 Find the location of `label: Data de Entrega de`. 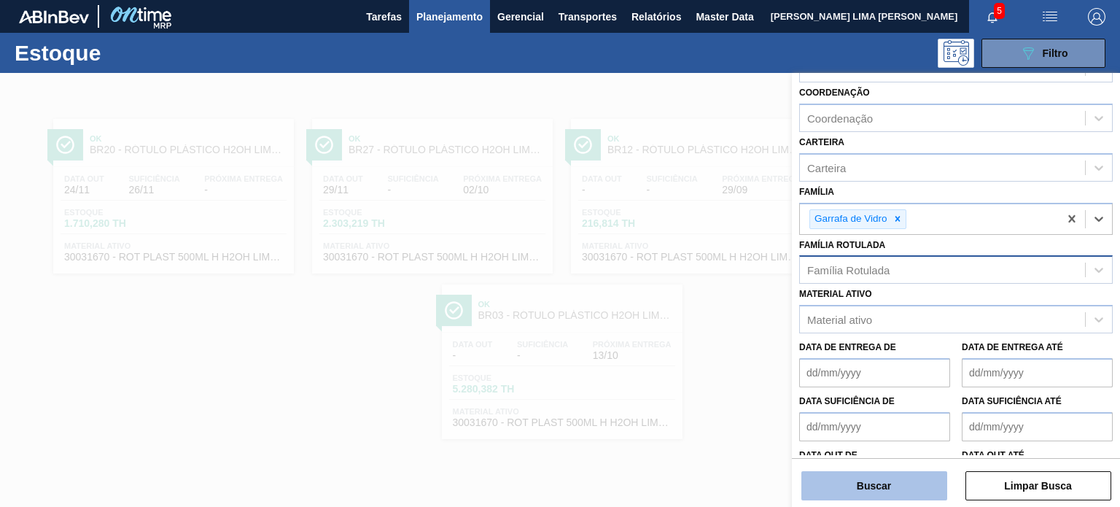

label: Data de Entrega de is located at coordinates (847, 347).